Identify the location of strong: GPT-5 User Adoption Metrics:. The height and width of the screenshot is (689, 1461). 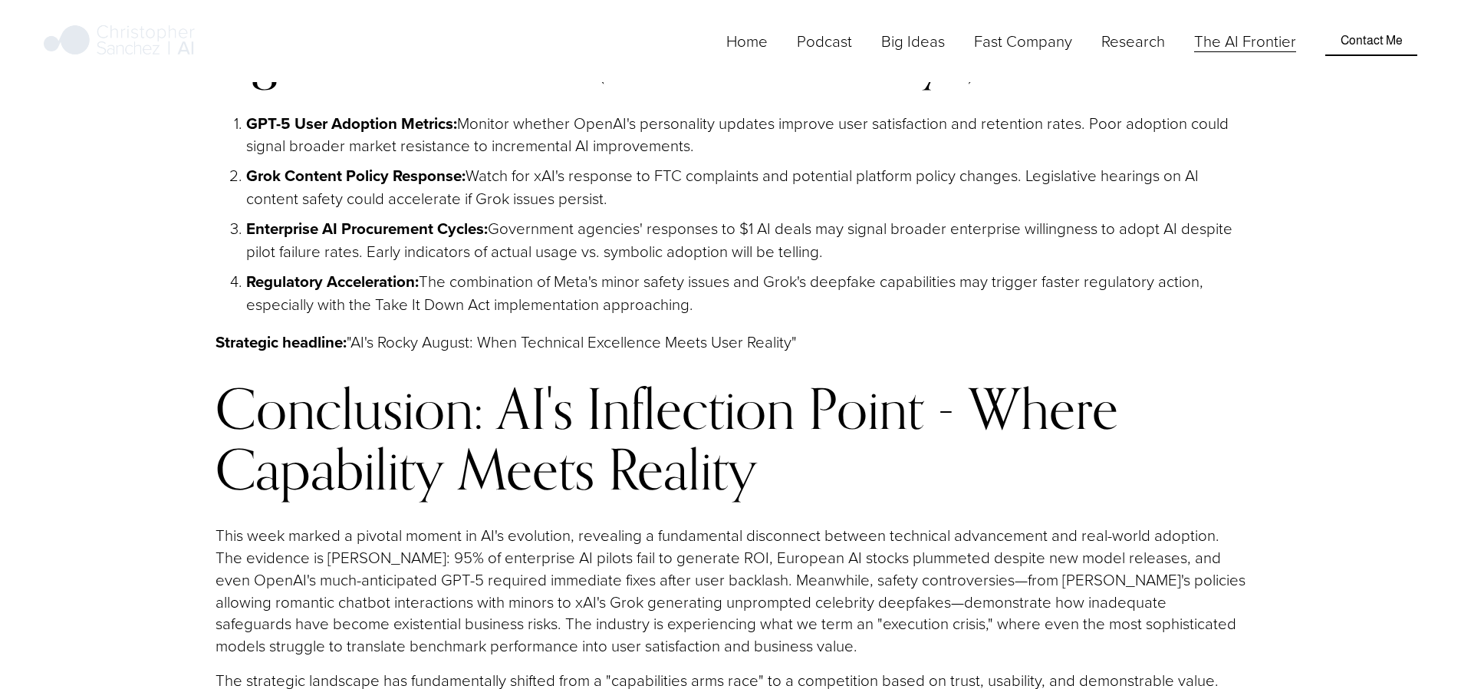
(351, 124).